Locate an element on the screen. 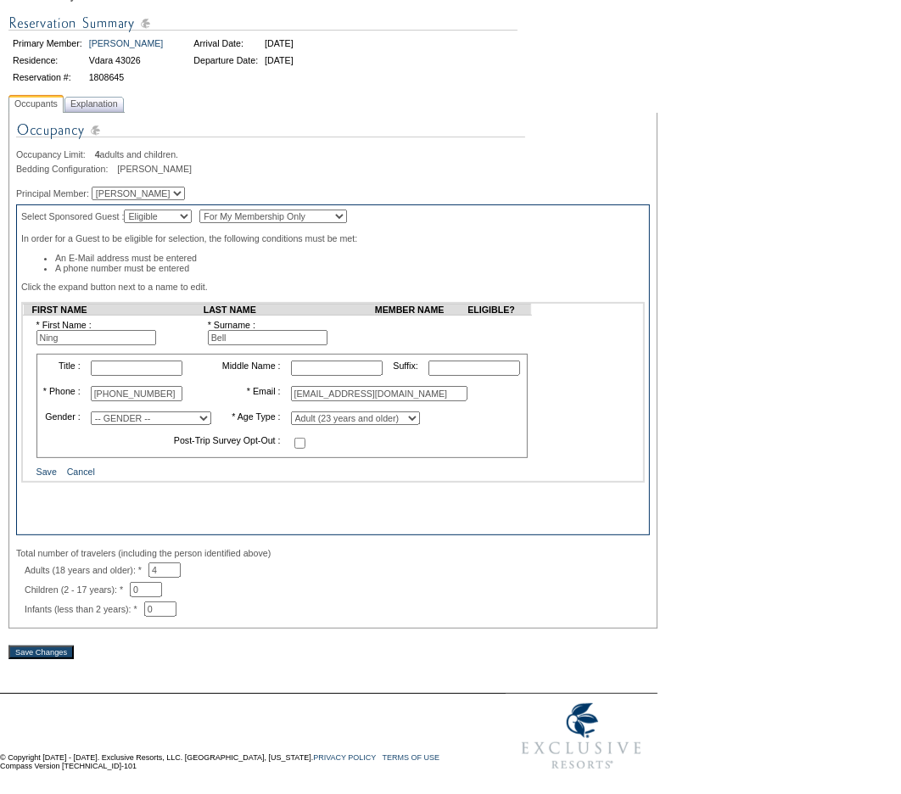  a: Save is located at coordinates (47, 472).